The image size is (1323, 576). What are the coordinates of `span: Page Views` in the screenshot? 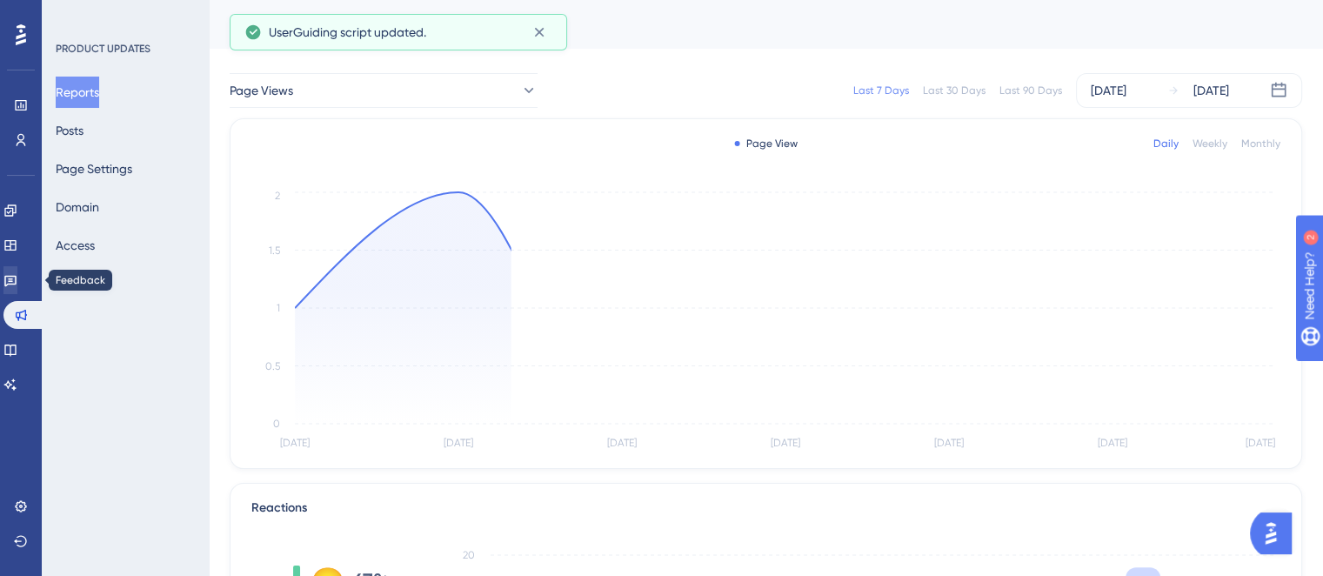 It's located at (261, 90).